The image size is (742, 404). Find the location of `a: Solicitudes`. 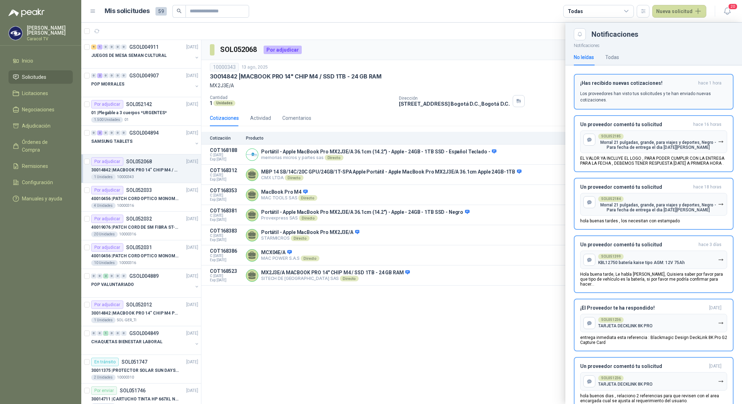

a: Solicitudes is located at coordinates (41, 77).